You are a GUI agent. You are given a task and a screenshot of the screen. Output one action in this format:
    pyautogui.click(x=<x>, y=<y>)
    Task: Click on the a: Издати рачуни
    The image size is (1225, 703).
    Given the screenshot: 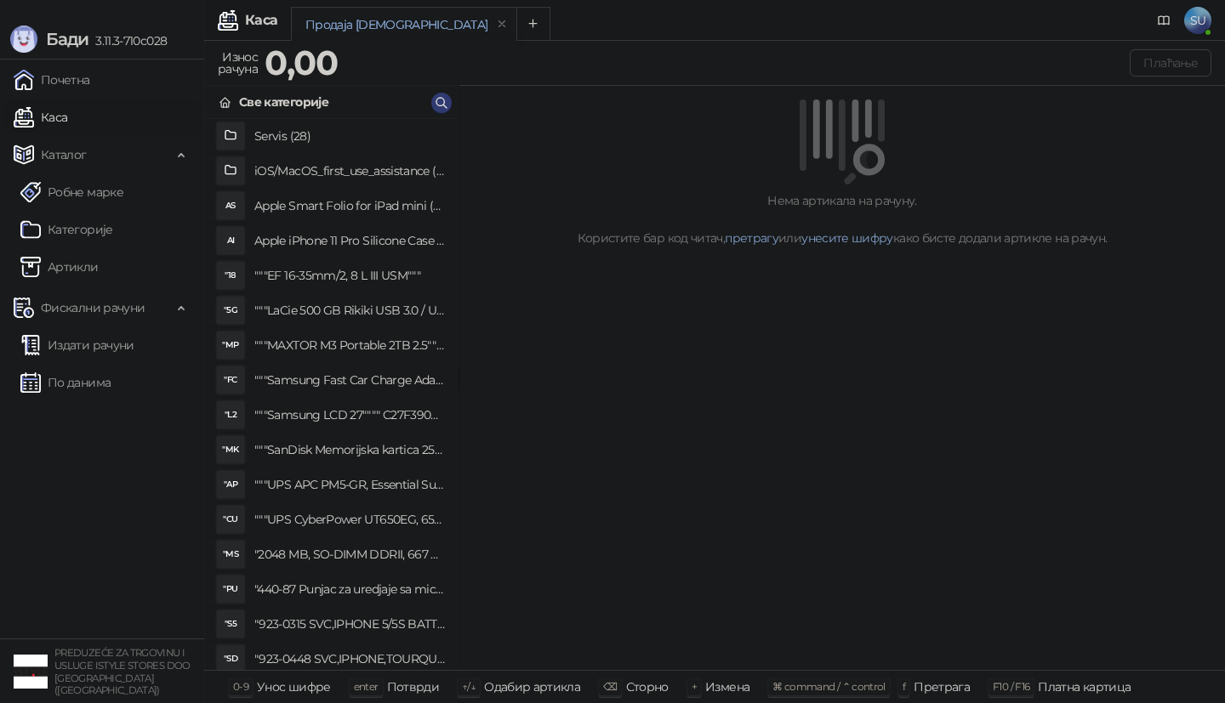 What is the action you would take?
    pyautogui.click(x=77, y=345)
    